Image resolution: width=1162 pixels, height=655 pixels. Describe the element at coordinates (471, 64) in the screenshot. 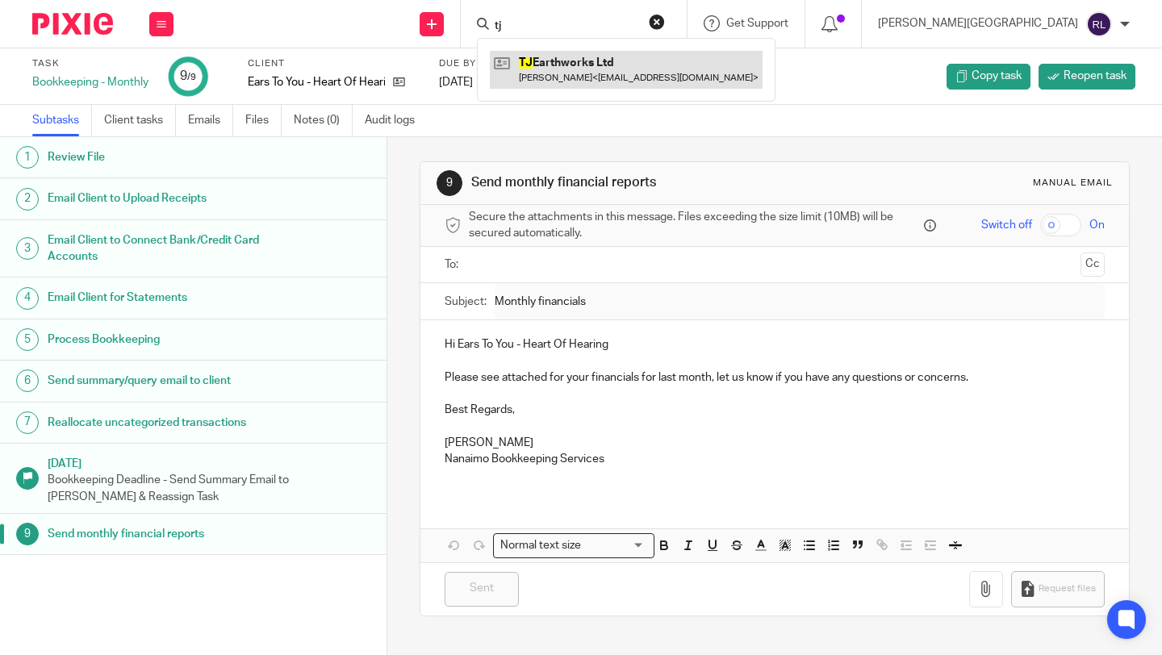

I see `label: Due by` at that location.